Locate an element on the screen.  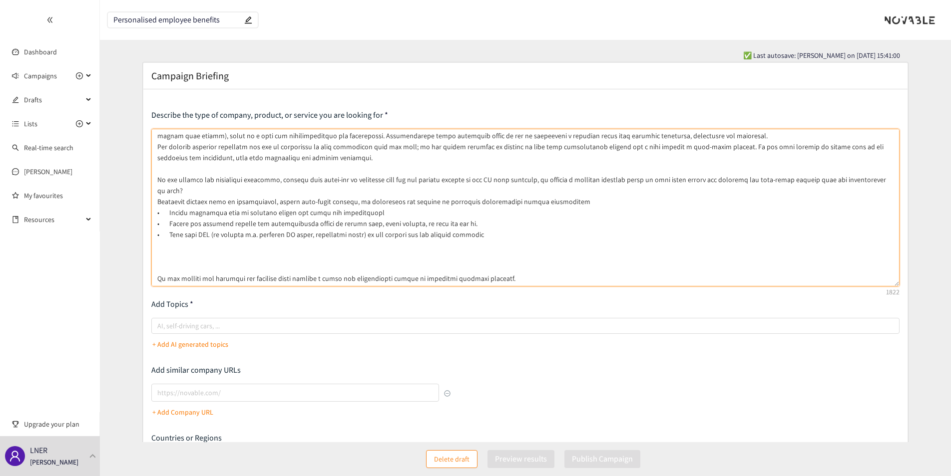
span: trophy is located at coordinates (15, 425).